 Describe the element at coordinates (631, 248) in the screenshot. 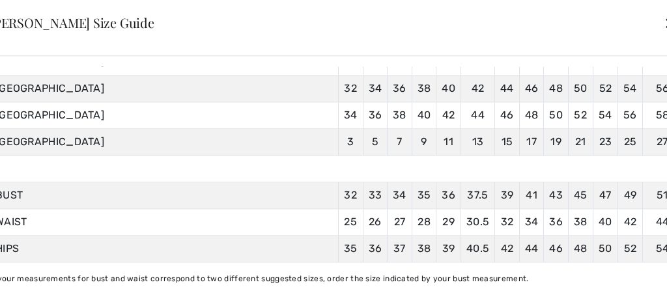

I see `span: 52` at that location.